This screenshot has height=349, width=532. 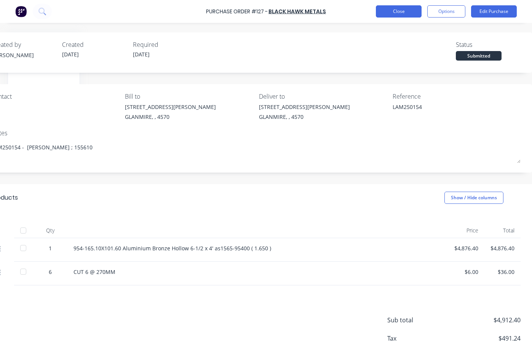 I want to click on button: Checklists 0/0, so click(x=44, y=88).